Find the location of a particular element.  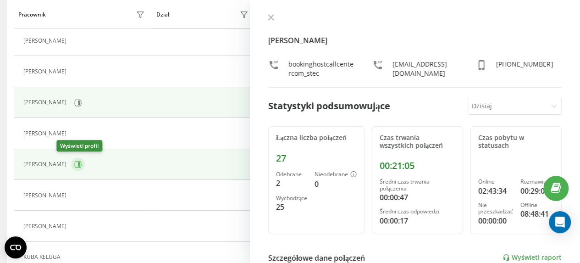

div: Czas pobytu w statusach is located at coordinates (516, 142).